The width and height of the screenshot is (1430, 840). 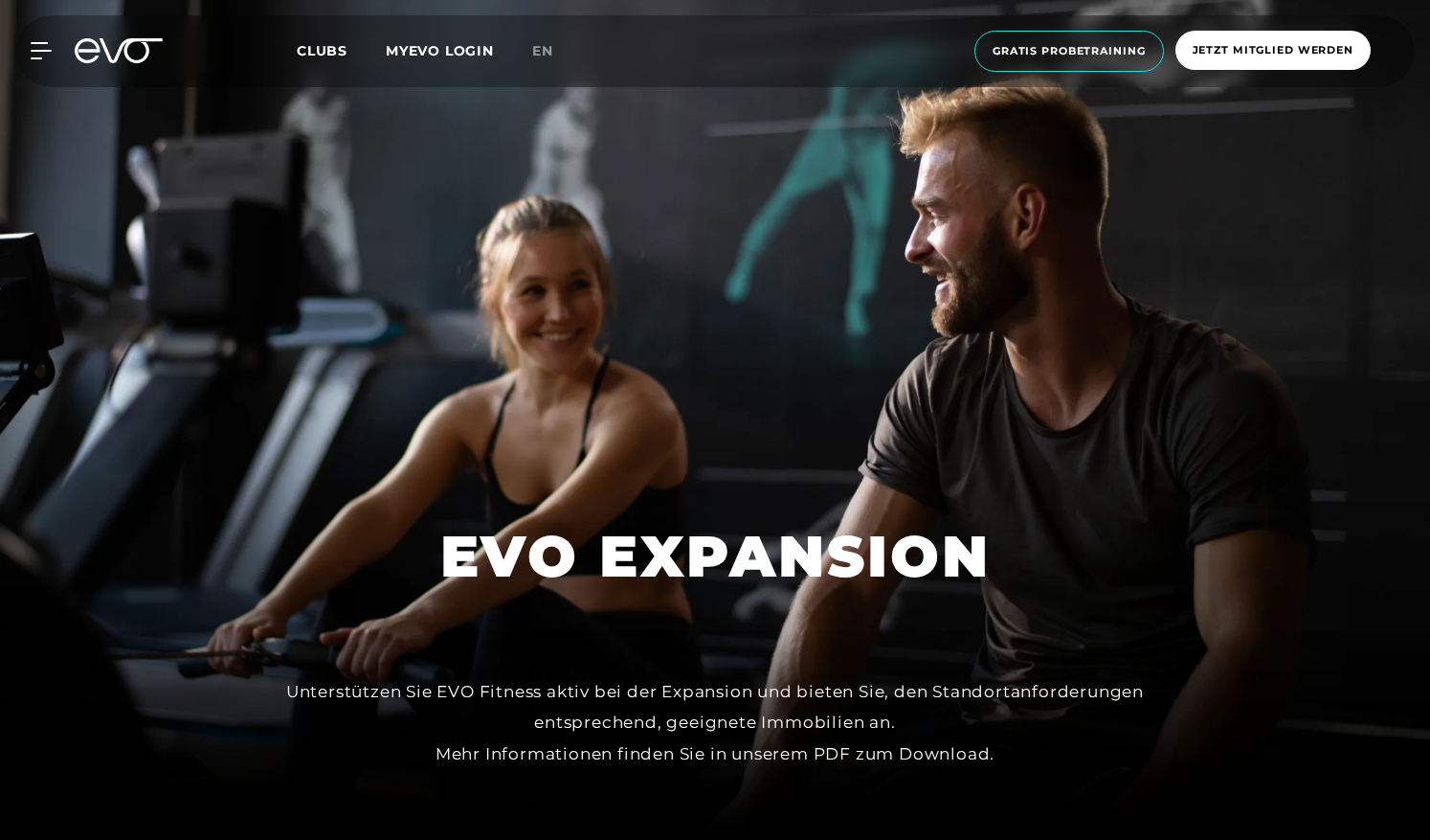 I want to click on span: Jetzt Mitglied werden, so click(x=1273, y=50).